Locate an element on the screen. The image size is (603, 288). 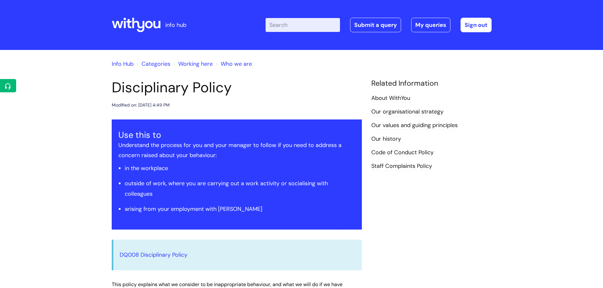
a: Our organisational strategy is located at coordinates (407, 112).